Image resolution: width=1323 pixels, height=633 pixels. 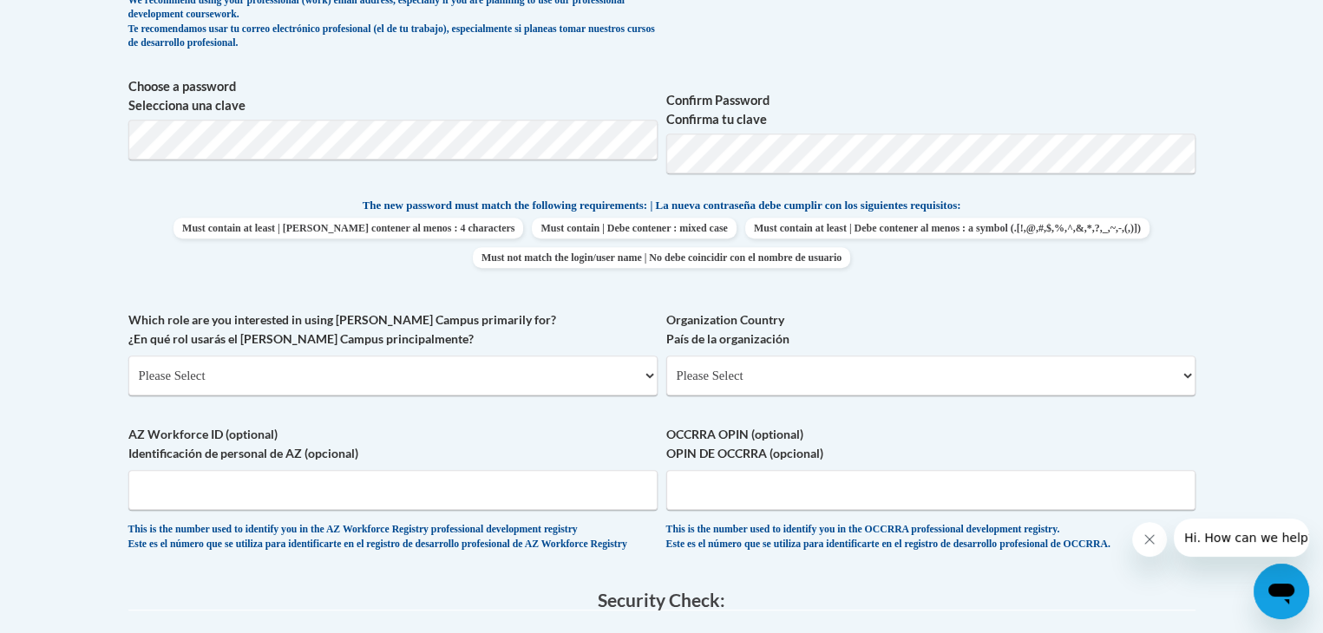 What do you see at coordinates (393, 537) in the screenshot?
I see `div: This is the number used to identify you in the AZ Workforce Registry professional development reg...` at bounding box center [393, 537].